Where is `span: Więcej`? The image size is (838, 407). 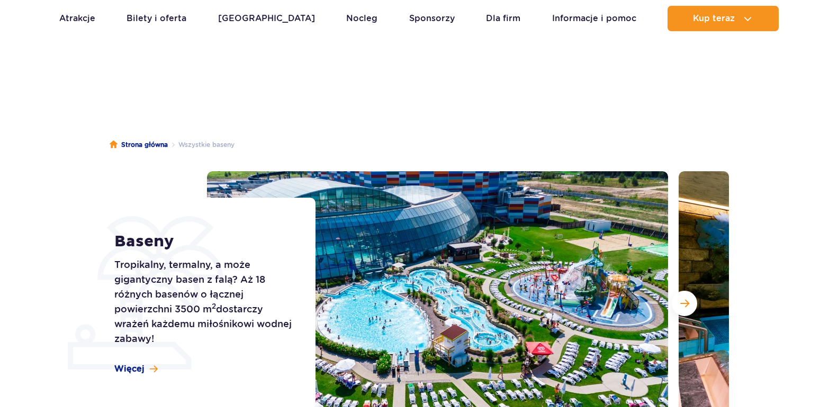 span: Więcej is located at coordinates (129, 369).